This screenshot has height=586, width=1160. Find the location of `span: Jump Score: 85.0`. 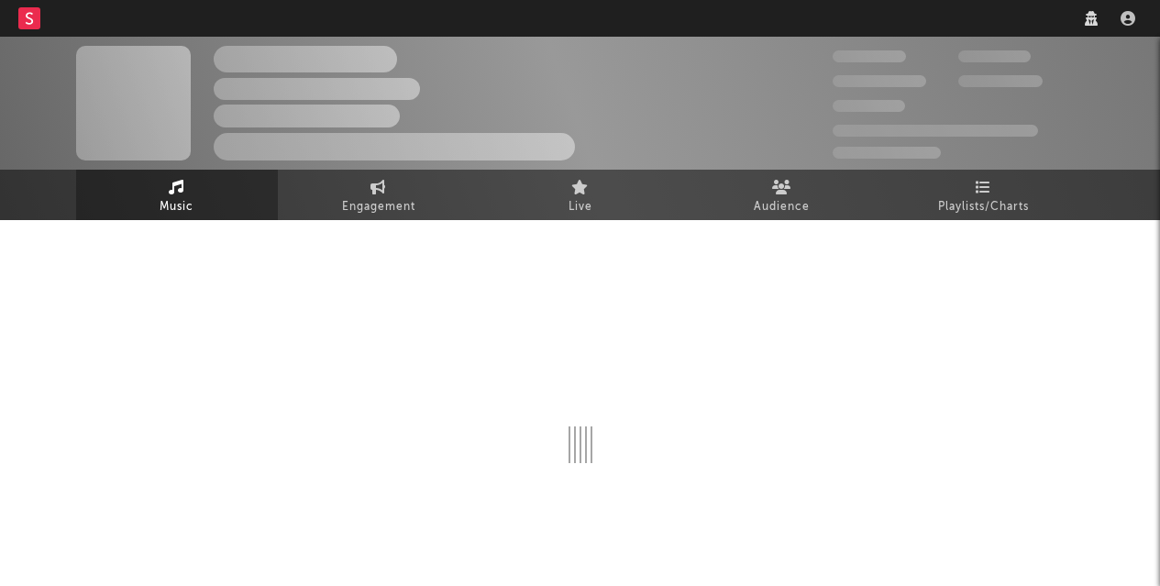

span: Jump Score: 85.0 is located at coordinates (887, 152).